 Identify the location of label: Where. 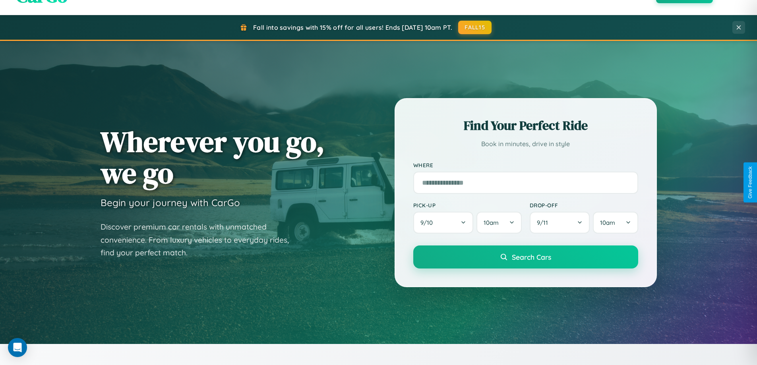
(526, 165).